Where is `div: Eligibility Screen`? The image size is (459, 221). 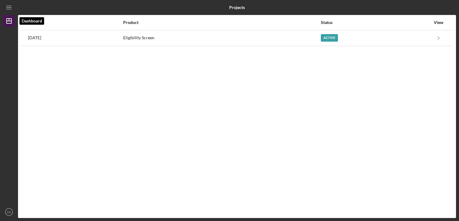
div: Eligibility Screen is located at coordinates (221, 38).